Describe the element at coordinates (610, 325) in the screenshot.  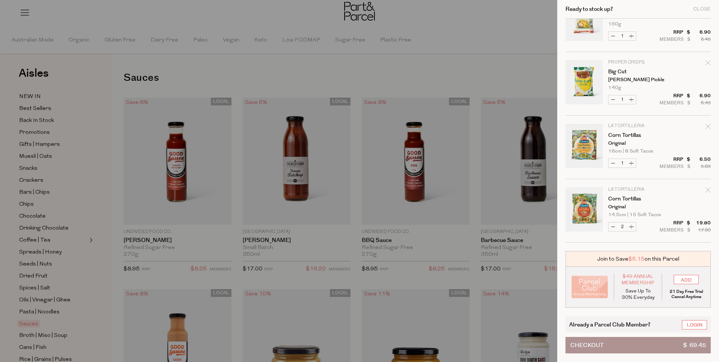
I see `span: Already a Parcel Club Member?` at that location.